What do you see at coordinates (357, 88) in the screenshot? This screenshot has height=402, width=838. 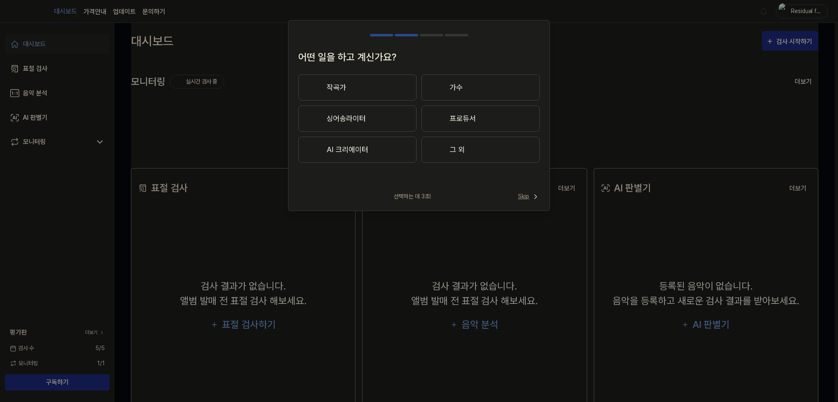 I see `button: 작곡가` at bounding box center [357, 88].